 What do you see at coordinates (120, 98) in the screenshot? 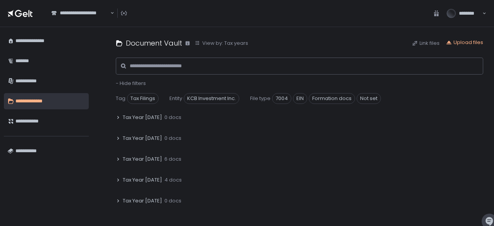
I see `span: Tag` at bounding box center [120, 98].